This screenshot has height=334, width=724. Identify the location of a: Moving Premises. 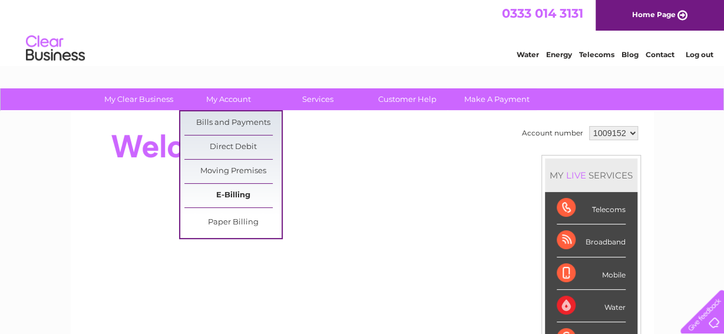
(233, 171).